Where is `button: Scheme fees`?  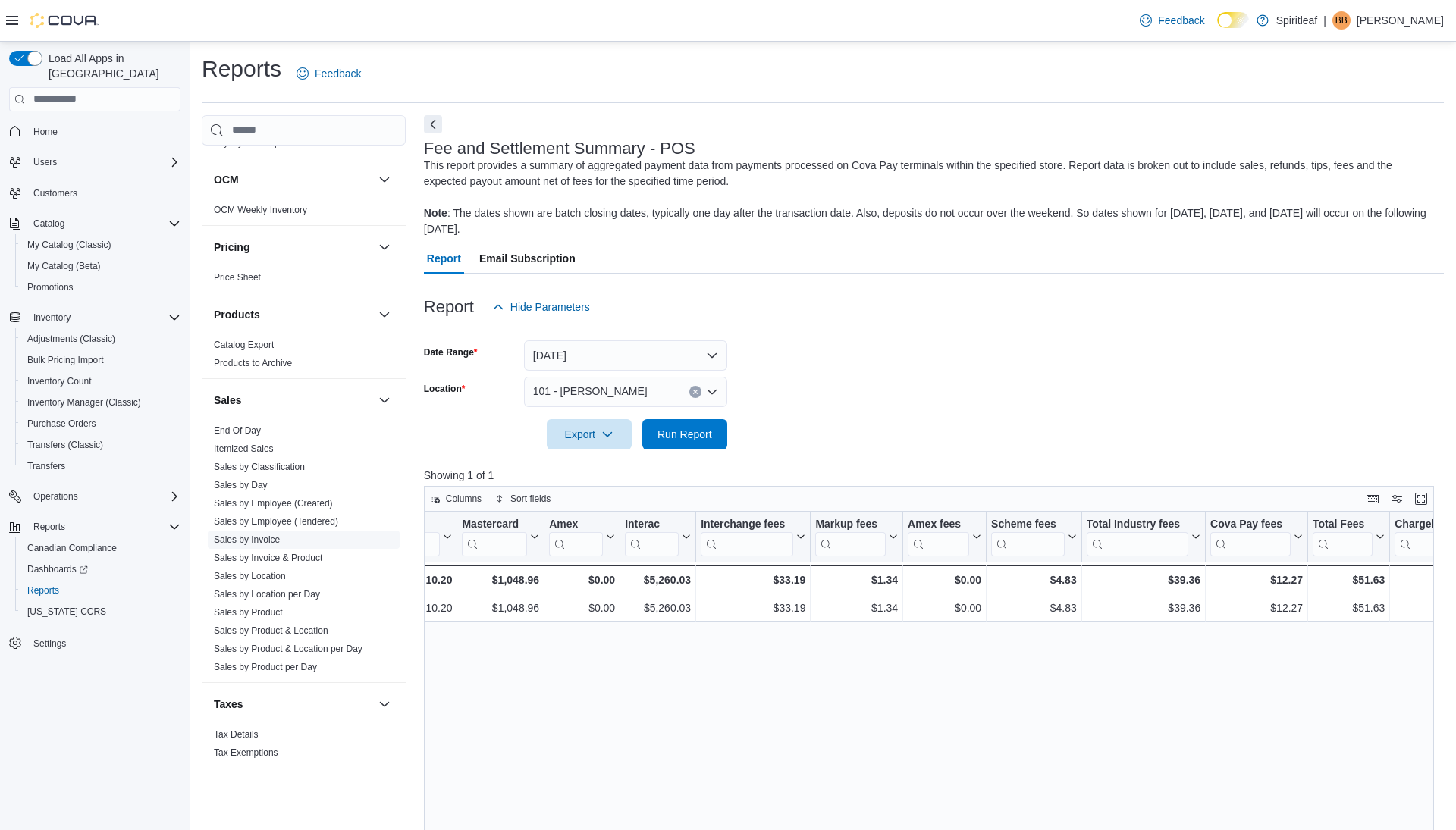
button: Scheme fees is located at coordinates (1033, 535).